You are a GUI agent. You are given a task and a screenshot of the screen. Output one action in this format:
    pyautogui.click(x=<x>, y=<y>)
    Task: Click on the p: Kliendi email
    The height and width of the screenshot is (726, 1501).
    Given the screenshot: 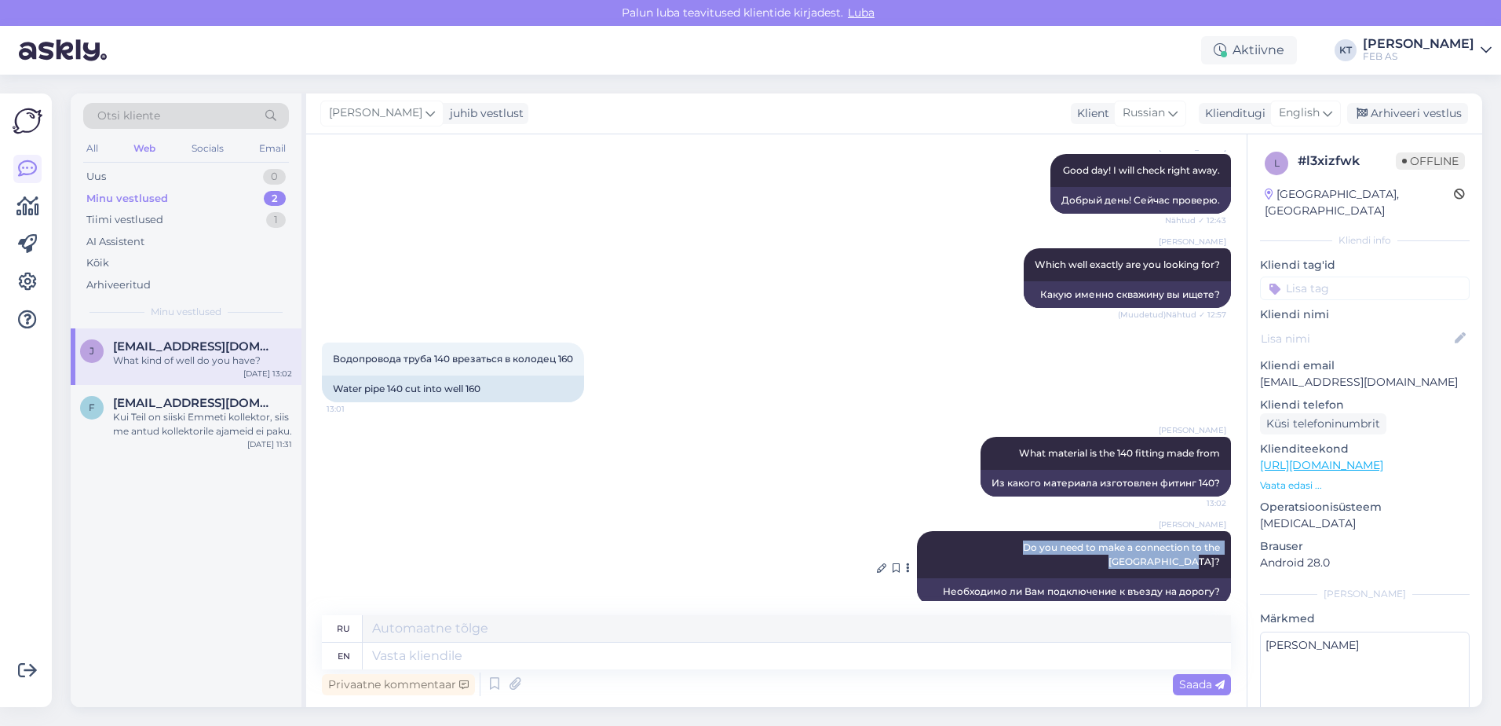 What is the action you would take?
    pyautogui.click(x=1365, y=365)
    